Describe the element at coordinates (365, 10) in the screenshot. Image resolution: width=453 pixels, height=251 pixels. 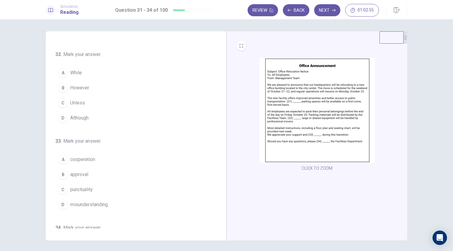
I see `span: 01:02:55` at that location.